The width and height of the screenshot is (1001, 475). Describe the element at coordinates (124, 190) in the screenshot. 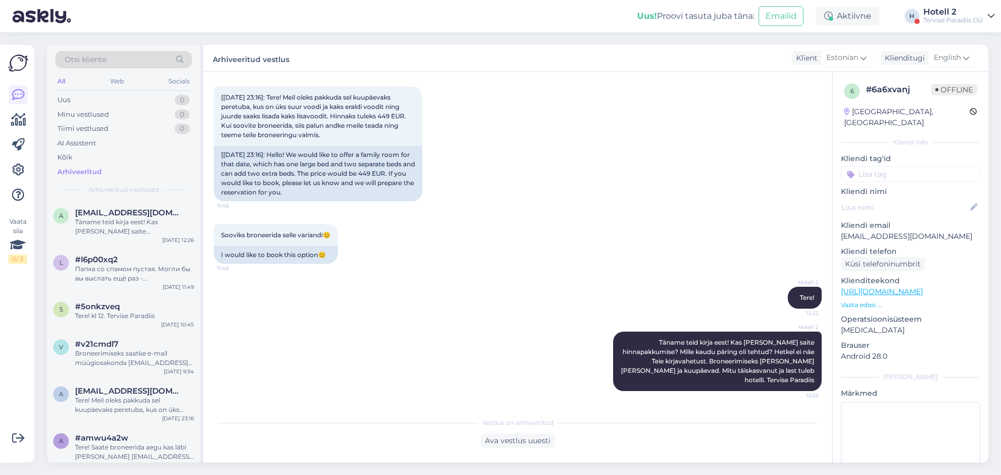

I see `span: Arhiveeritud vestlused` at that location.